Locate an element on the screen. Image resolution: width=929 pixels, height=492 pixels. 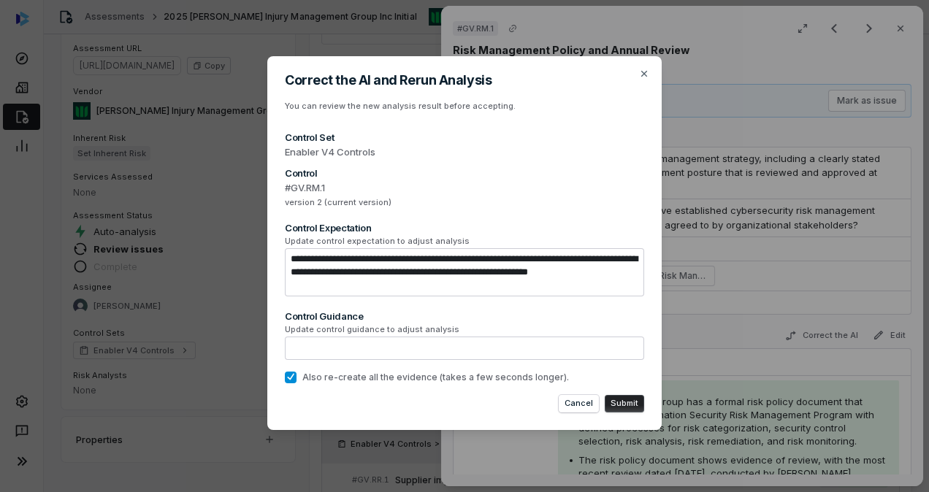
span: Update control expectation to adjust analysis is located at coordinates (465, 241).